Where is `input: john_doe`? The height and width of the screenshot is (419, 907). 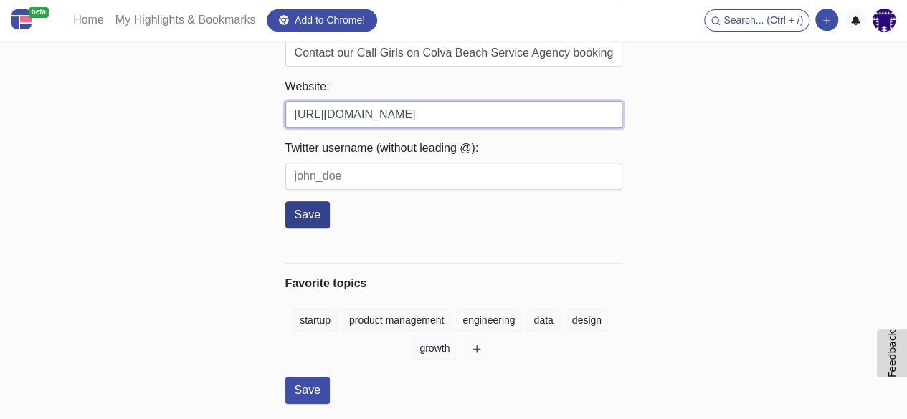
input: john_doe is located at coordinates (454, 176).